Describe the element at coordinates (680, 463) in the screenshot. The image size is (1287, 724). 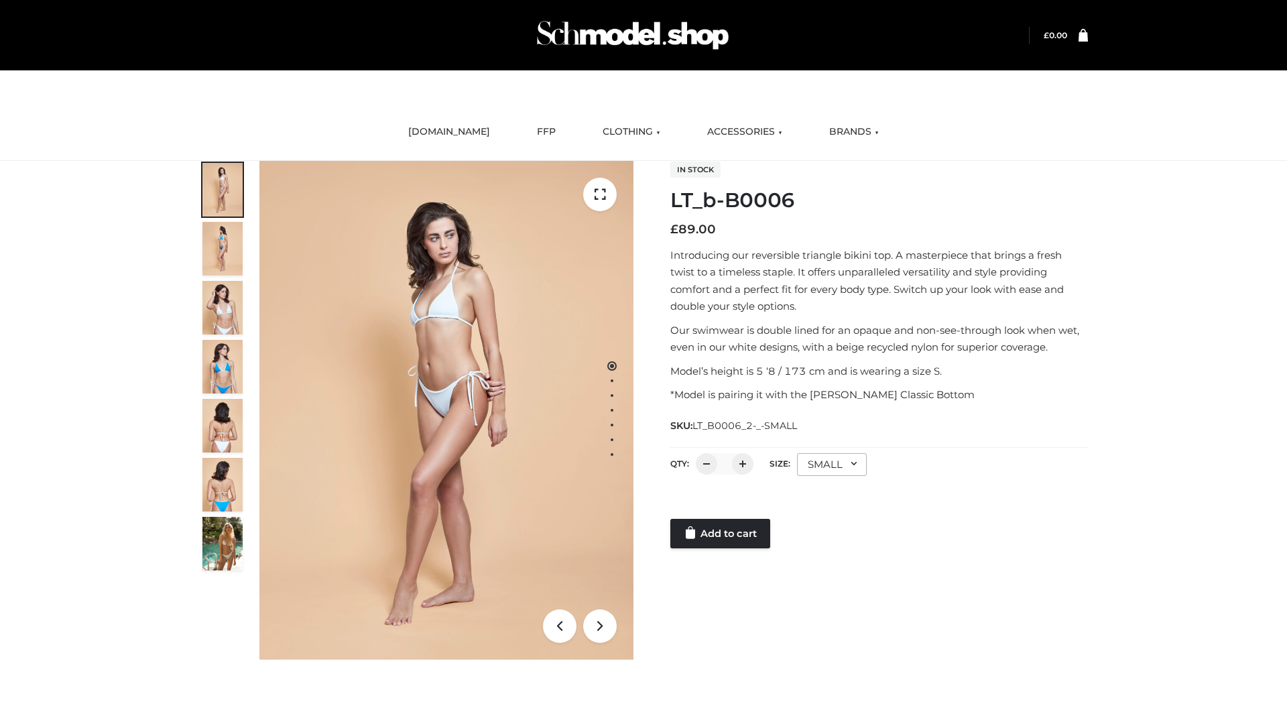
I see `label: QTY:` at that location.